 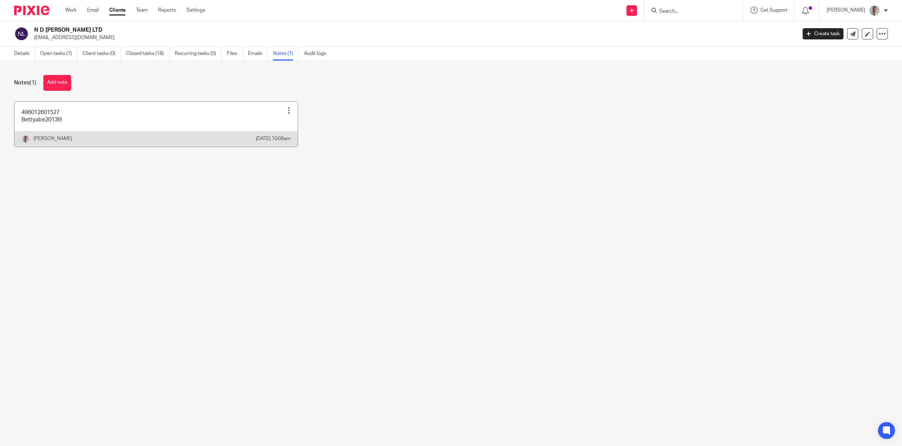 I want to click on a: Email, so click(x=93, y=10).